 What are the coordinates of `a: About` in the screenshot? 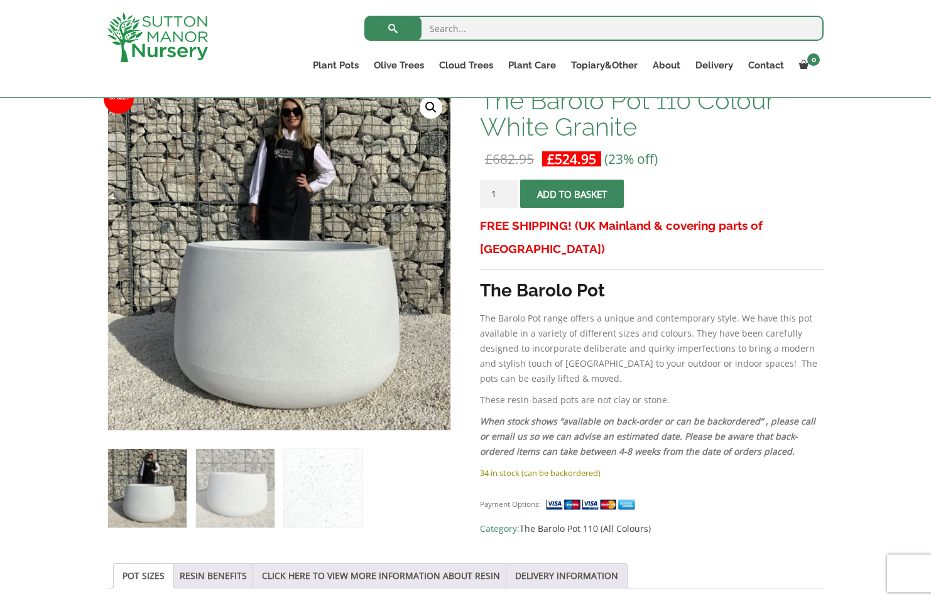 It's located at (666, 65).